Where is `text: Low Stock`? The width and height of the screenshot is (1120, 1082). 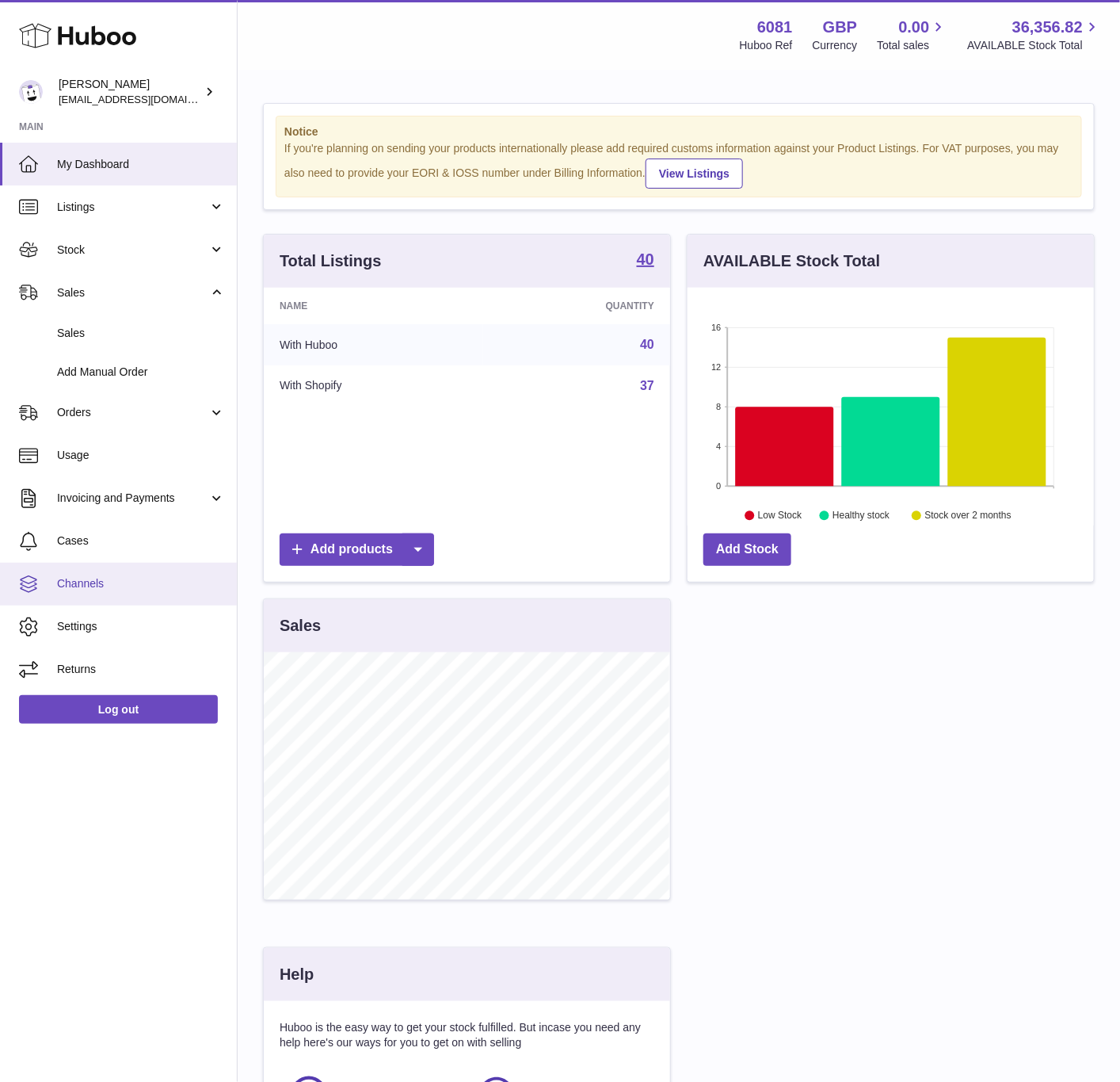 text: Low Stock is located at coordinates (780, 515).